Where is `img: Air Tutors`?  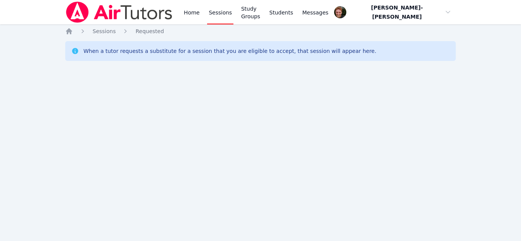
img: Air Tutors is located at coordinates (119, 12).